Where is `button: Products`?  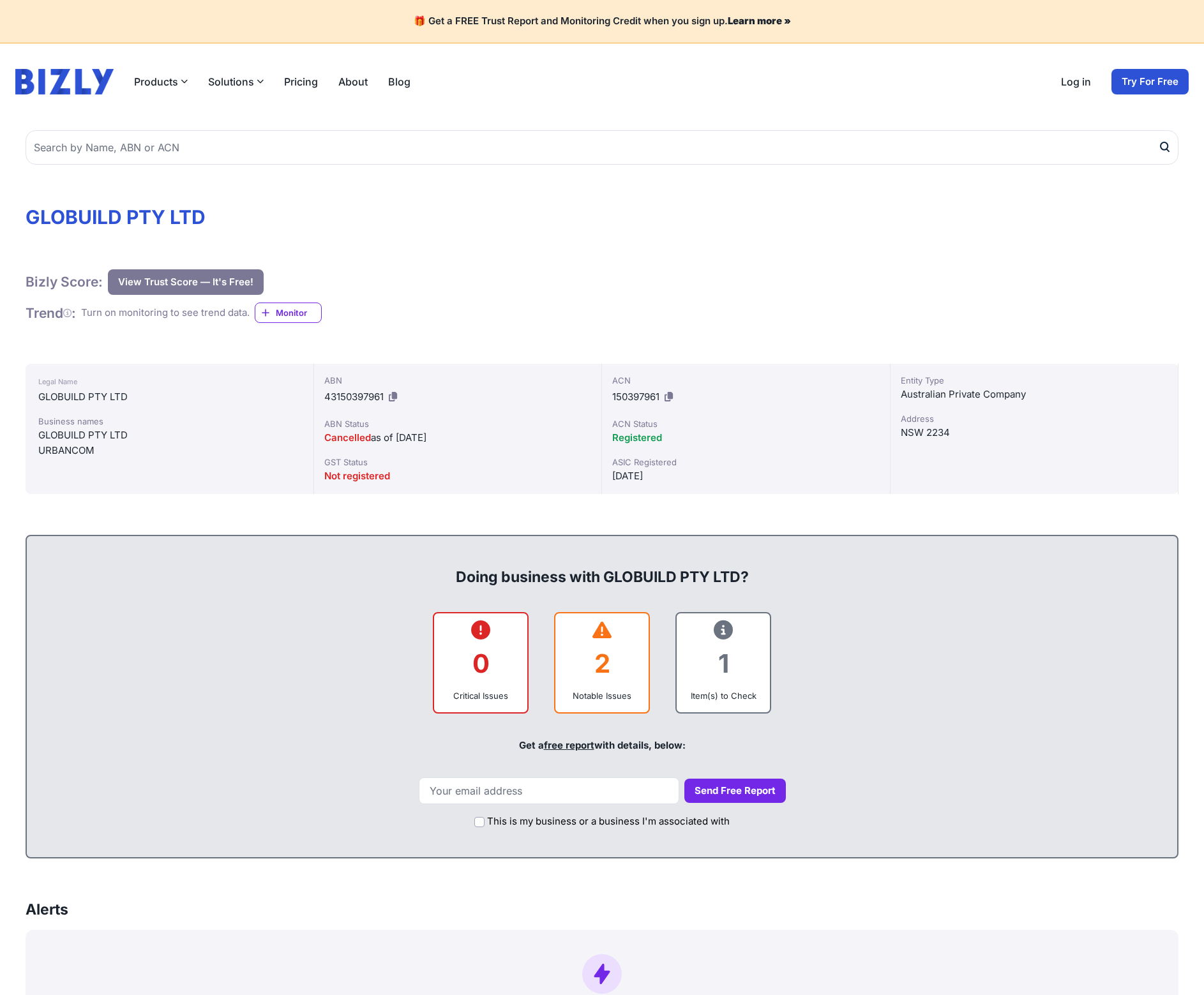
button: Products is located at coordinates (161, 82).